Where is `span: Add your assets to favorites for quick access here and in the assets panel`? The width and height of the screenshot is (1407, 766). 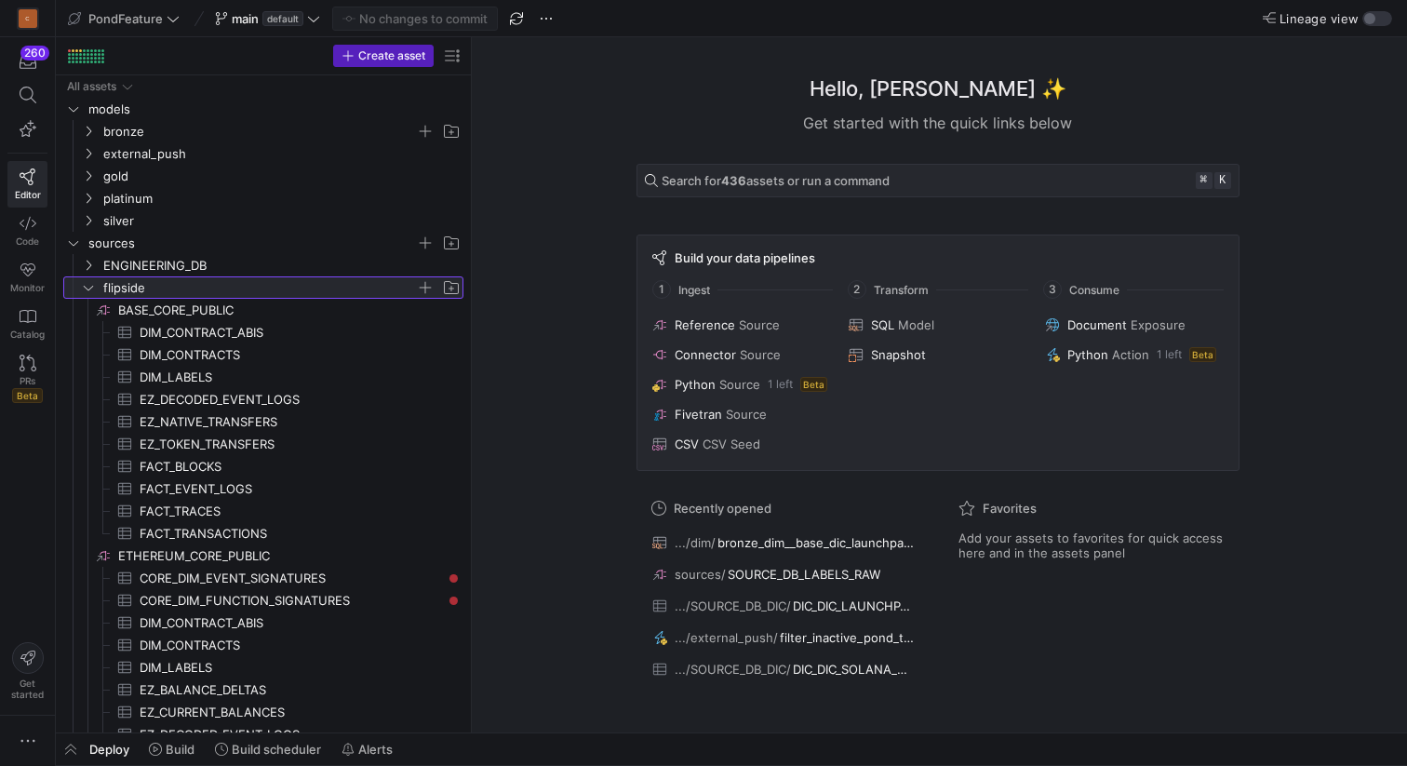 span: Add your assets to favorites for quick access here and in the assets panel is located at coordinates (1091, 545).